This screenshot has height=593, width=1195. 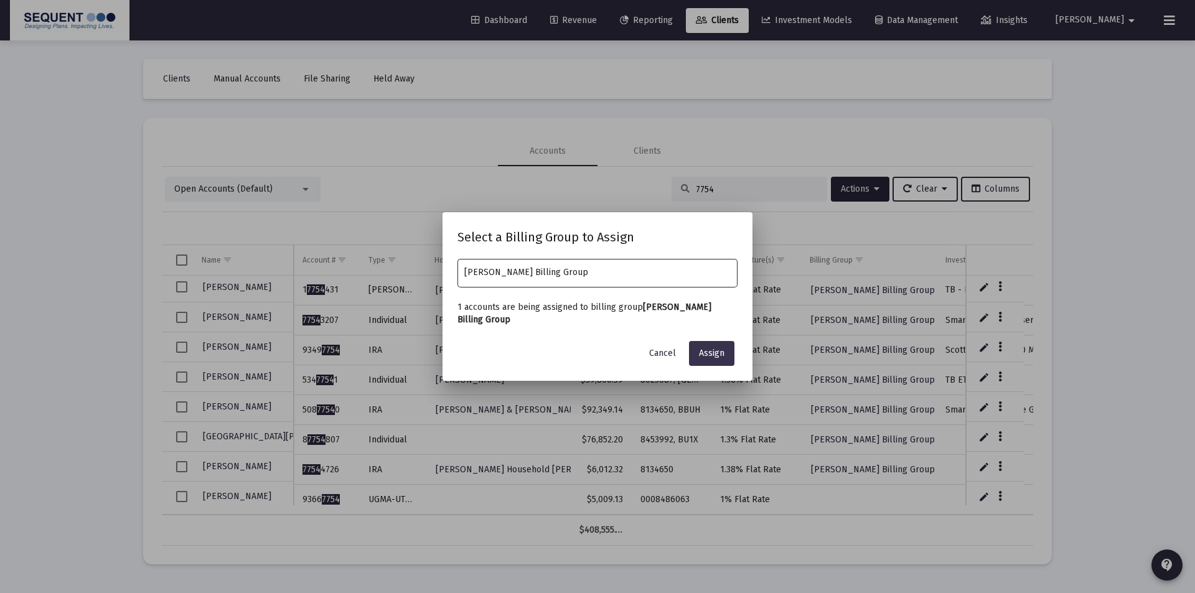 I want to click on input: Select a billing group, so click(x=597, y=273).